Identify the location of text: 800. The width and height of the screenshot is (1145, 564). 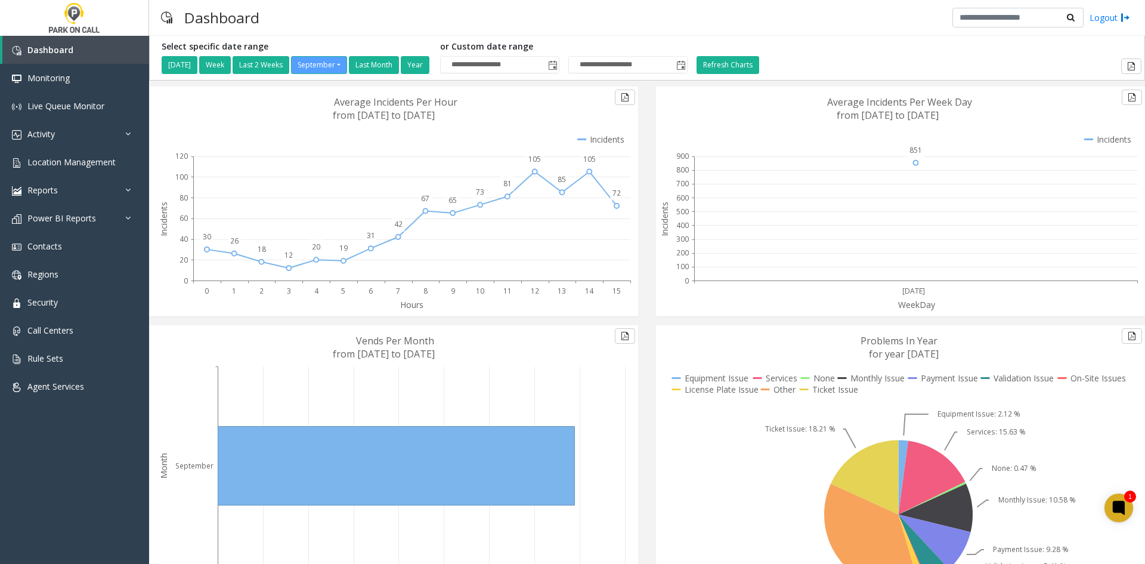
(682, 169).